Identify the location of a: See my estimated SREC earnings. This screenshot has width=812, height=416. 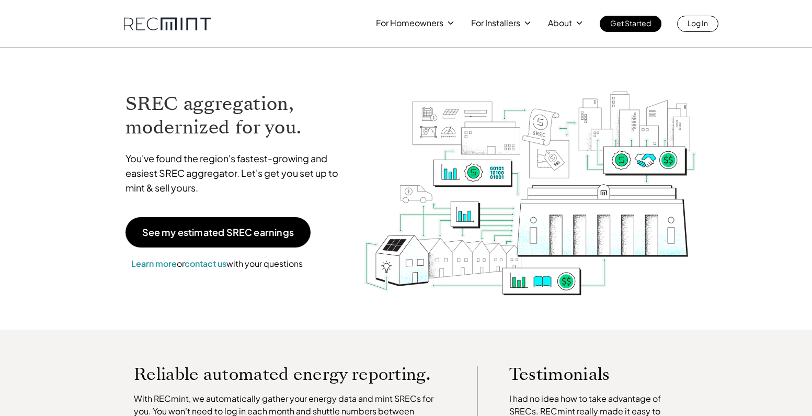
(218, 232).